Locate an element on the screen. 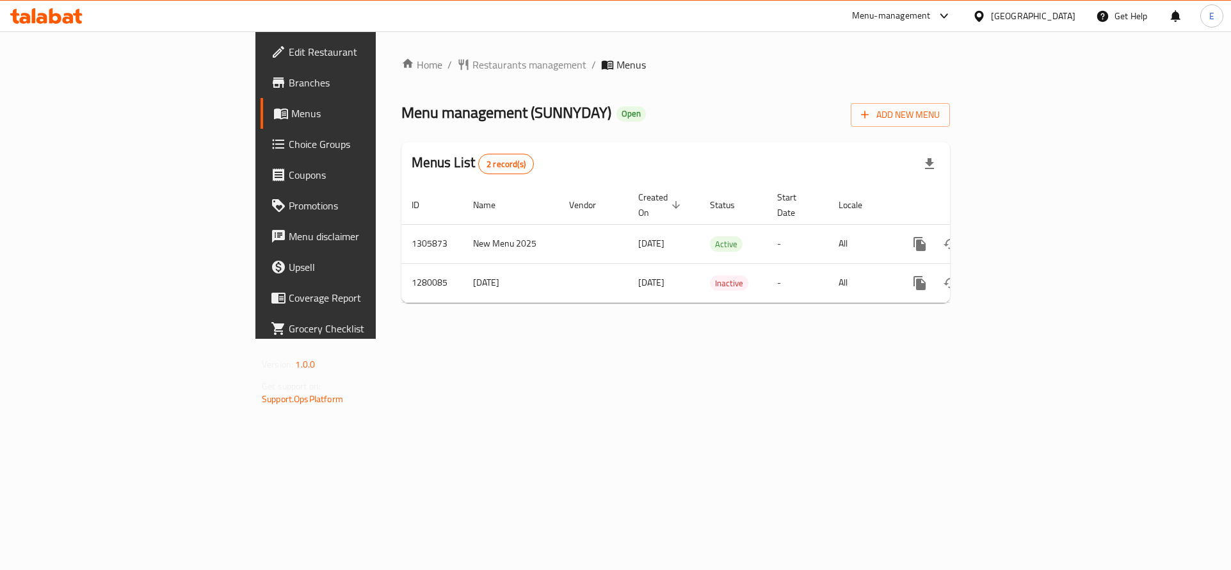 The height and width of the screenshot is (570, 1231). span: Menu disclaimer is located at coordinates (369, 236).